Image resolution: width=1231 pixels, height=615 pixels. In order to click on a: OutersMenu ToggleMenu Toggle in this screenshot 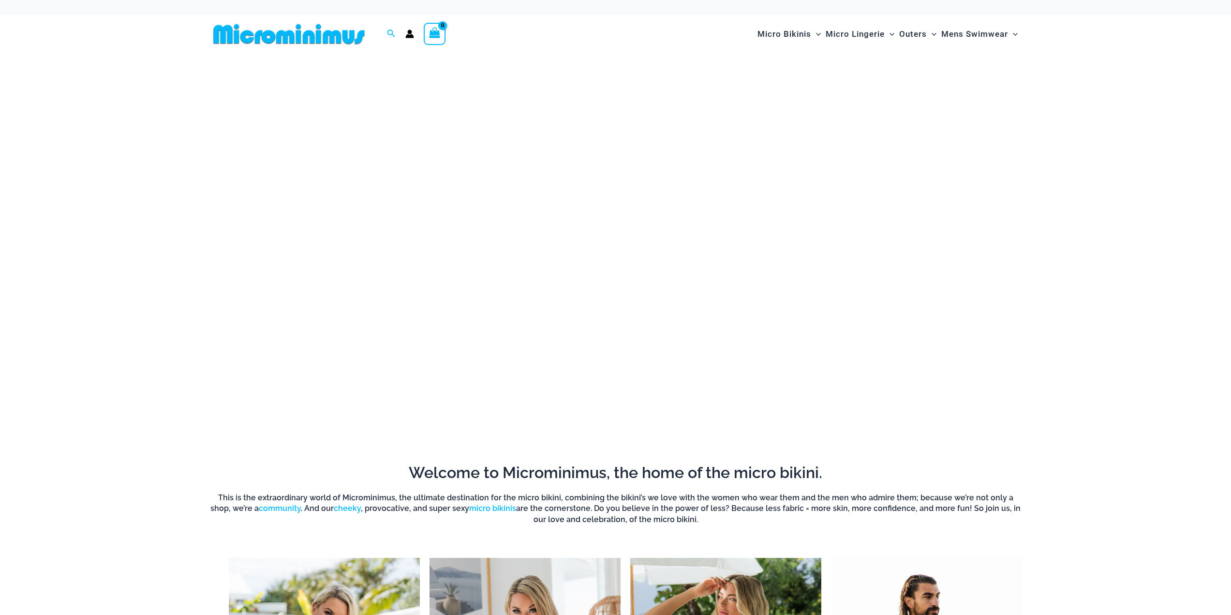, I will do `click(917, 34)`.